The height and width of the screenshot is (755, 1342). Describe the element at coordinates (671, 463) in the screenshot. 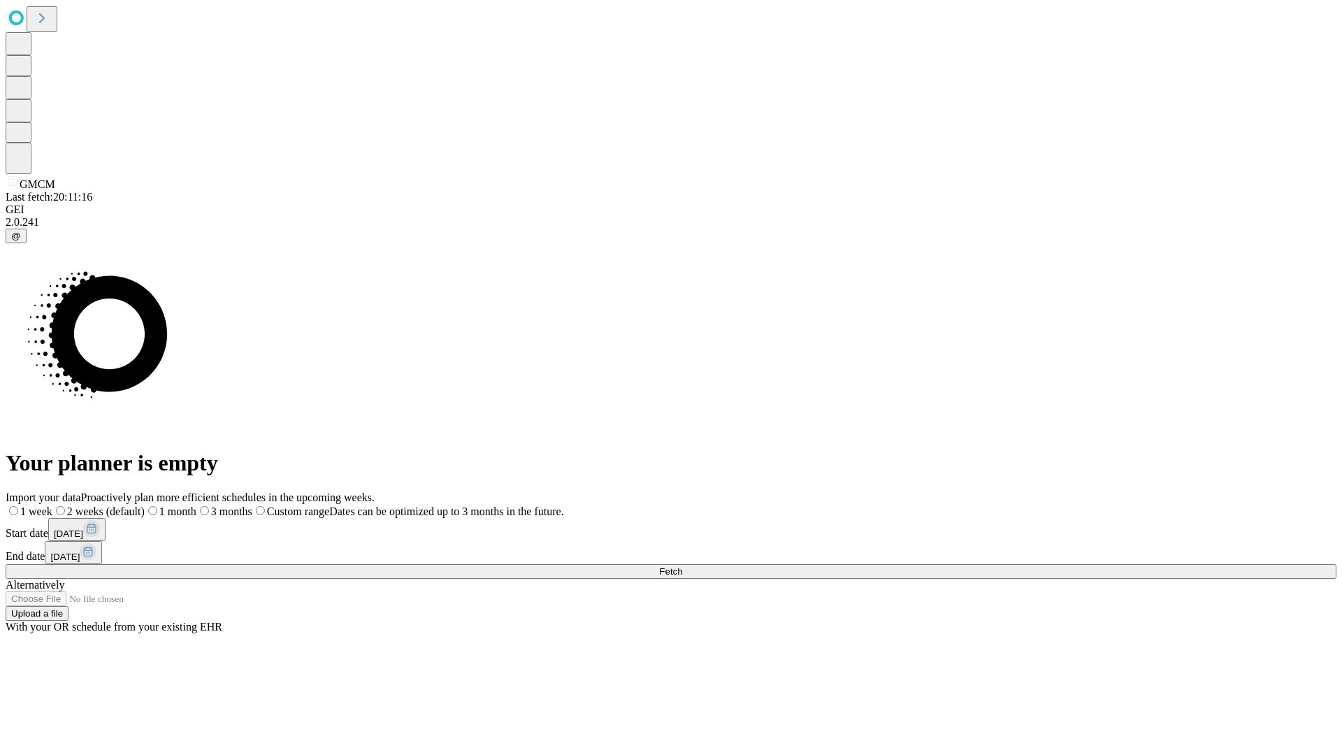

I see `h1: Your planner is empty` at that location.